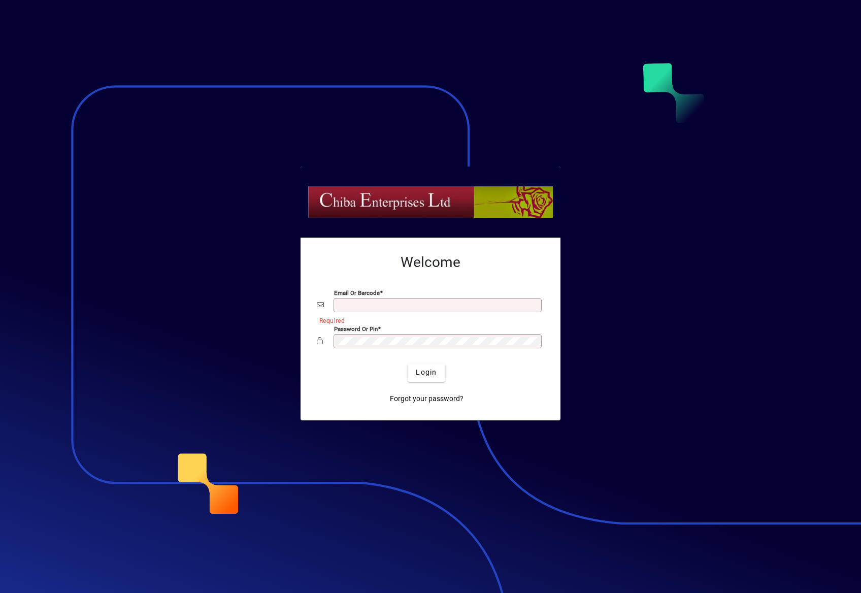 The image size is (861, 593). What do you see at coordinates (431, 263) in the screenshot?
I see `h2: Welcome` at bounding box center [431, 263].